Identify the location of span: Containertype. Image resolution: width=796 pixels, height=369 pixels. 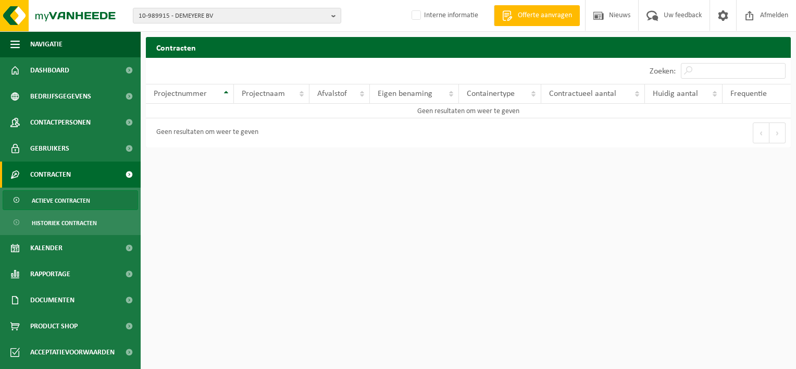
(491, 94).